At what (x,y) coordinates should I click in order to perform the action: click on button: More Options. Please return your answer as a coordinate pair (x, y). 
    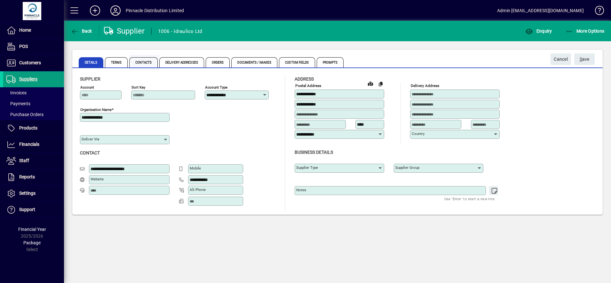
    Looking at the image, I should click on (585, 31).